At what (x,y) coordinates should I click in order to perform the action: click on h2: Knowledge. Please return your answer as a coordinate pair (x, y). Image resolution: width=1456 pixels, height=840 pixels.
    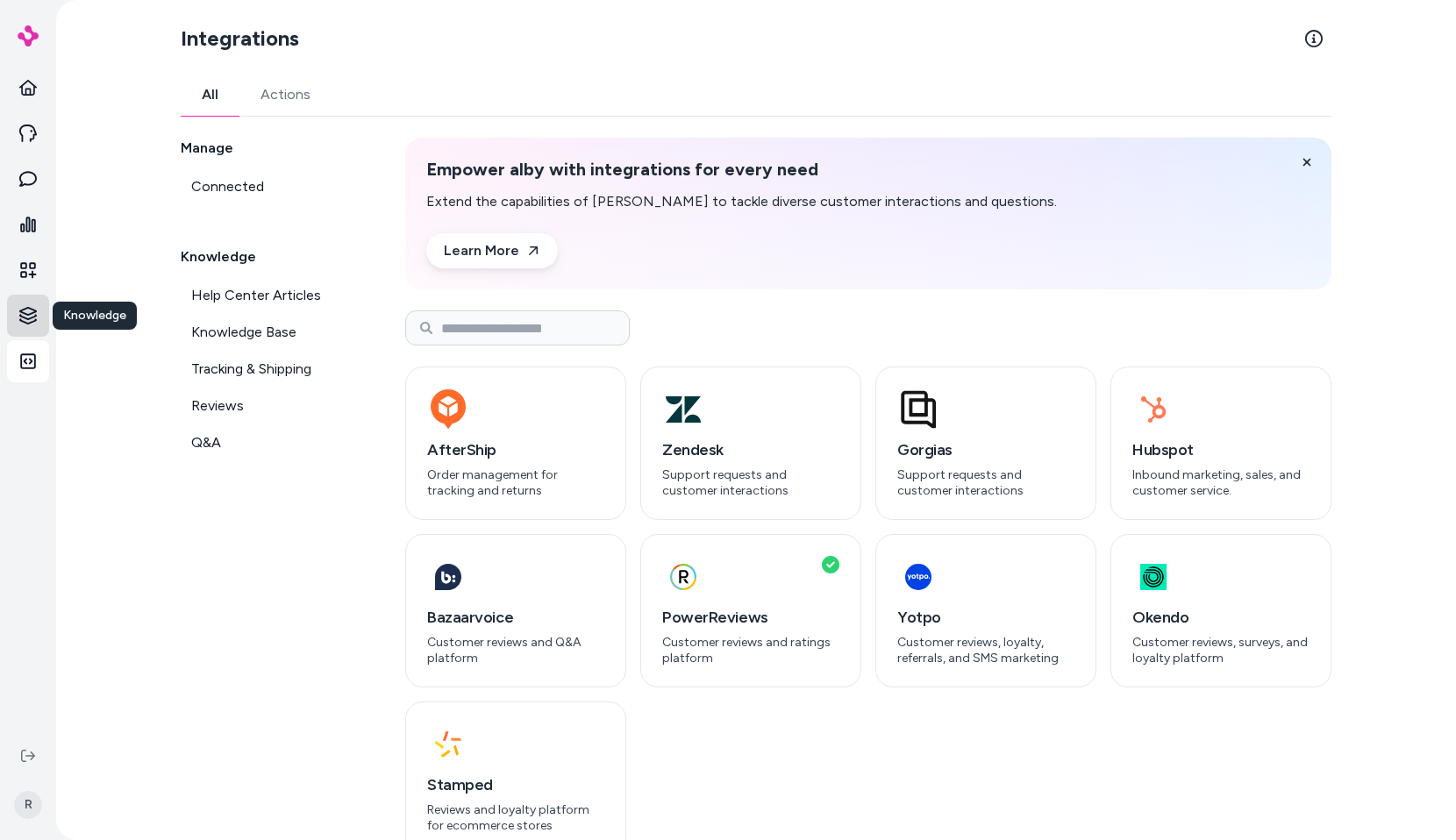
    Looking at the image, I should click on (272, 257).